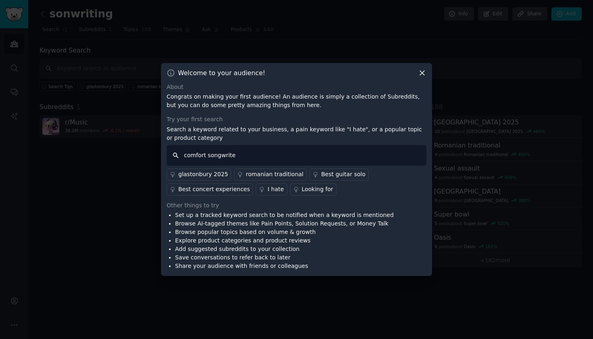 The height and width of the screenshot is (339, 593). I want to click on div: romanian traditional, so click(275, 174).